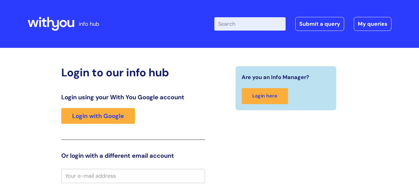  Describe the element at coordinates (133, 97) in the screenshot. I see `h3: Login using your With You Google account` at that location.